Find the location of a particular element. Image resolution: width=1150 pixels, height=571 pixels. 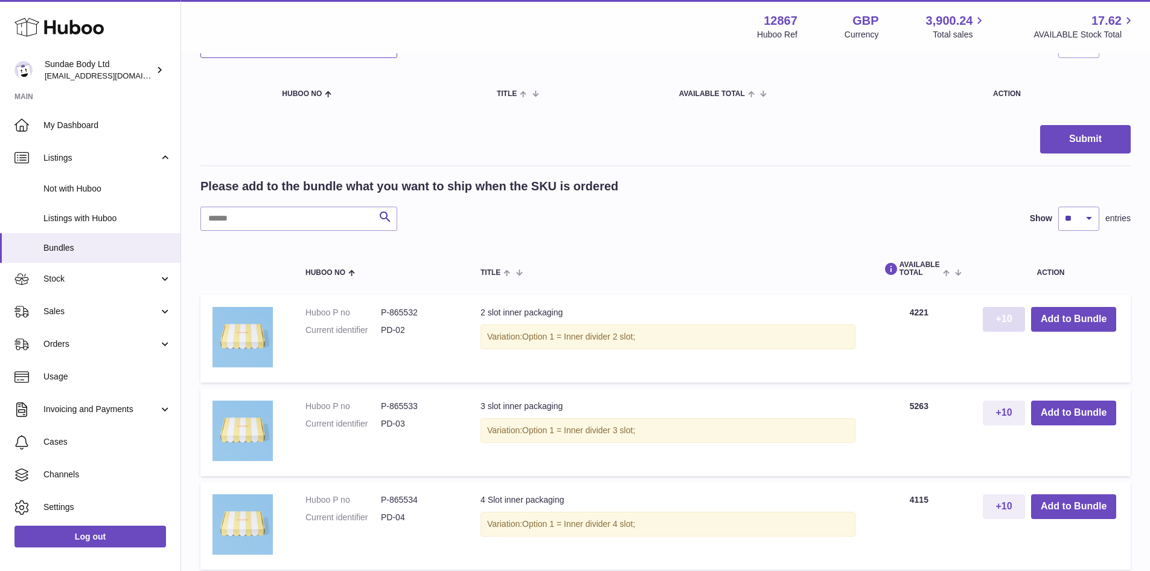

img: 3 slot inner packaging is located at coordinates (243, 430).